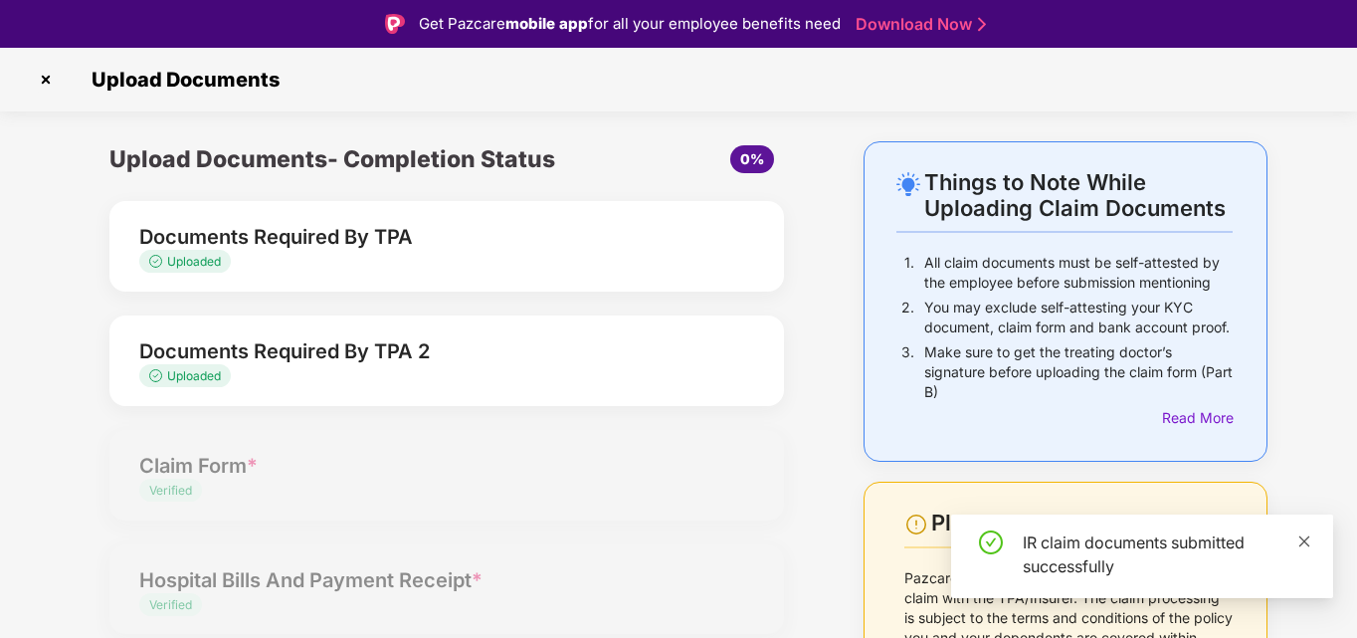 The image size is (1357, 638). I want to click on strong: mobile app, so click(546, 23).